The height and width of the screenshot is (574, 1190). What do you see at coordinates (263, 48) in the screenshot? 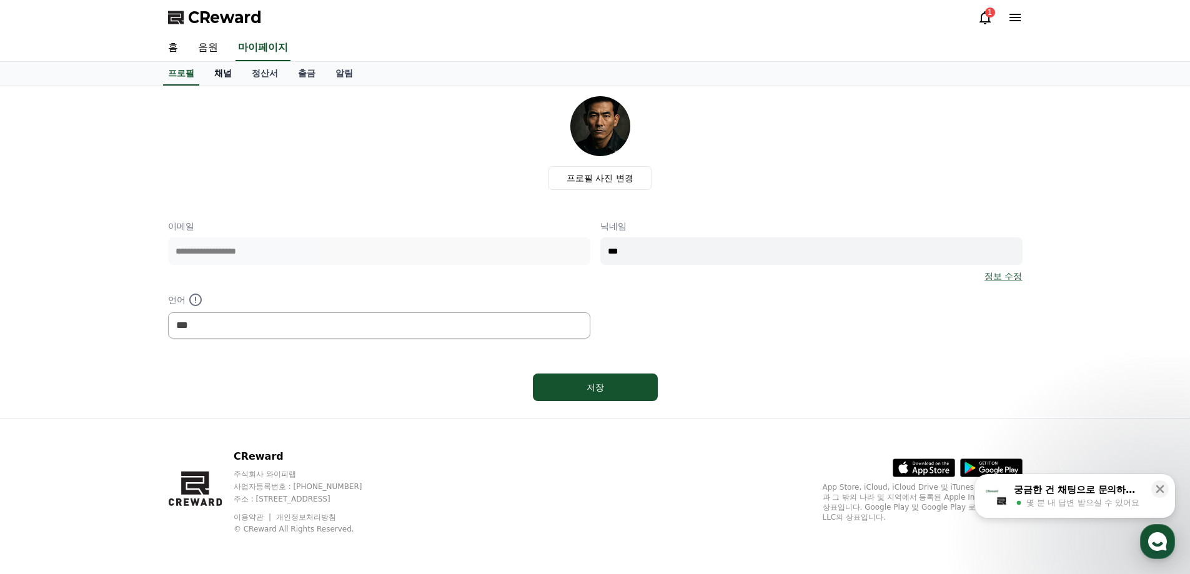
I see `a: 마이페이지` at bounding box center [263, 48].